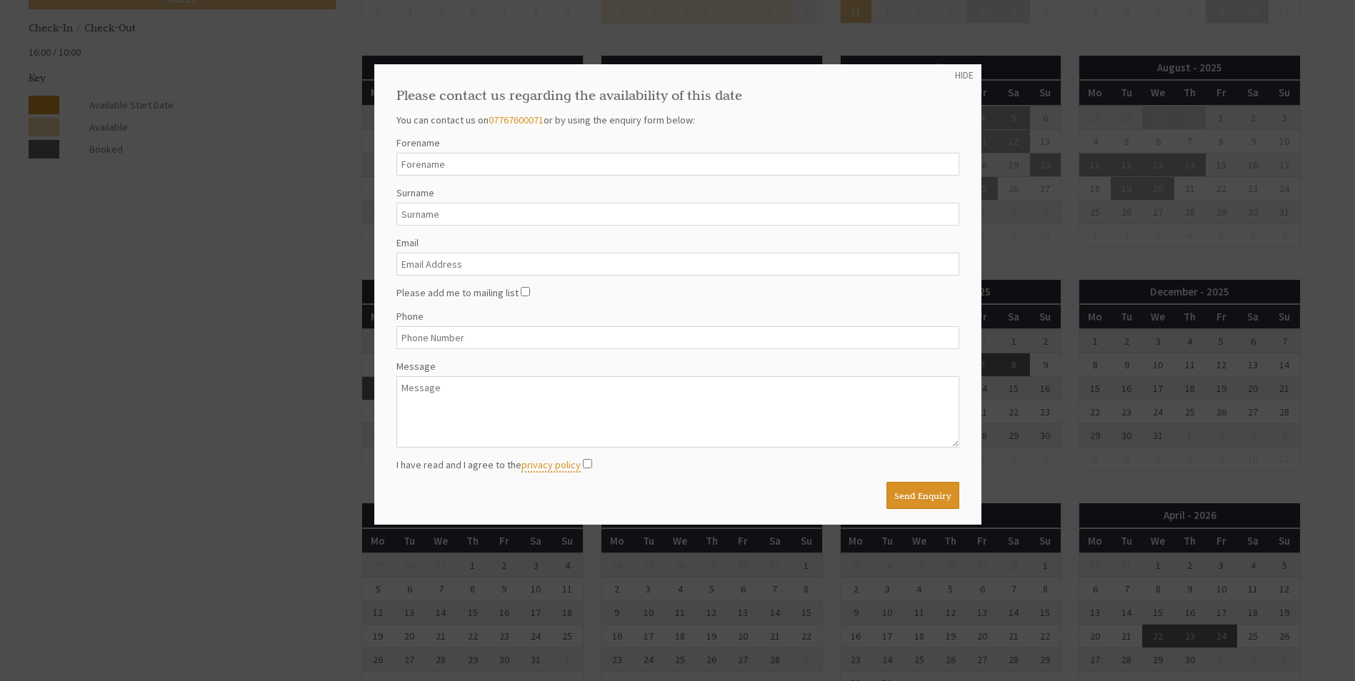 The height and width of the screenshot is (681, 1355). What do you see at coordinates (457, 293) in the screenshot?
I see `label: Please add me to mailing list` at bounding box center [457, 293].